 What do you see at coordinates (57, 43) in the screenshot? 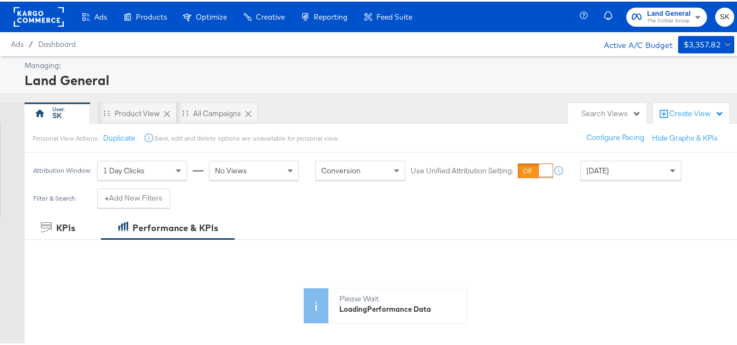
I see `span: Dashboard` at bounding box center [57, 43].